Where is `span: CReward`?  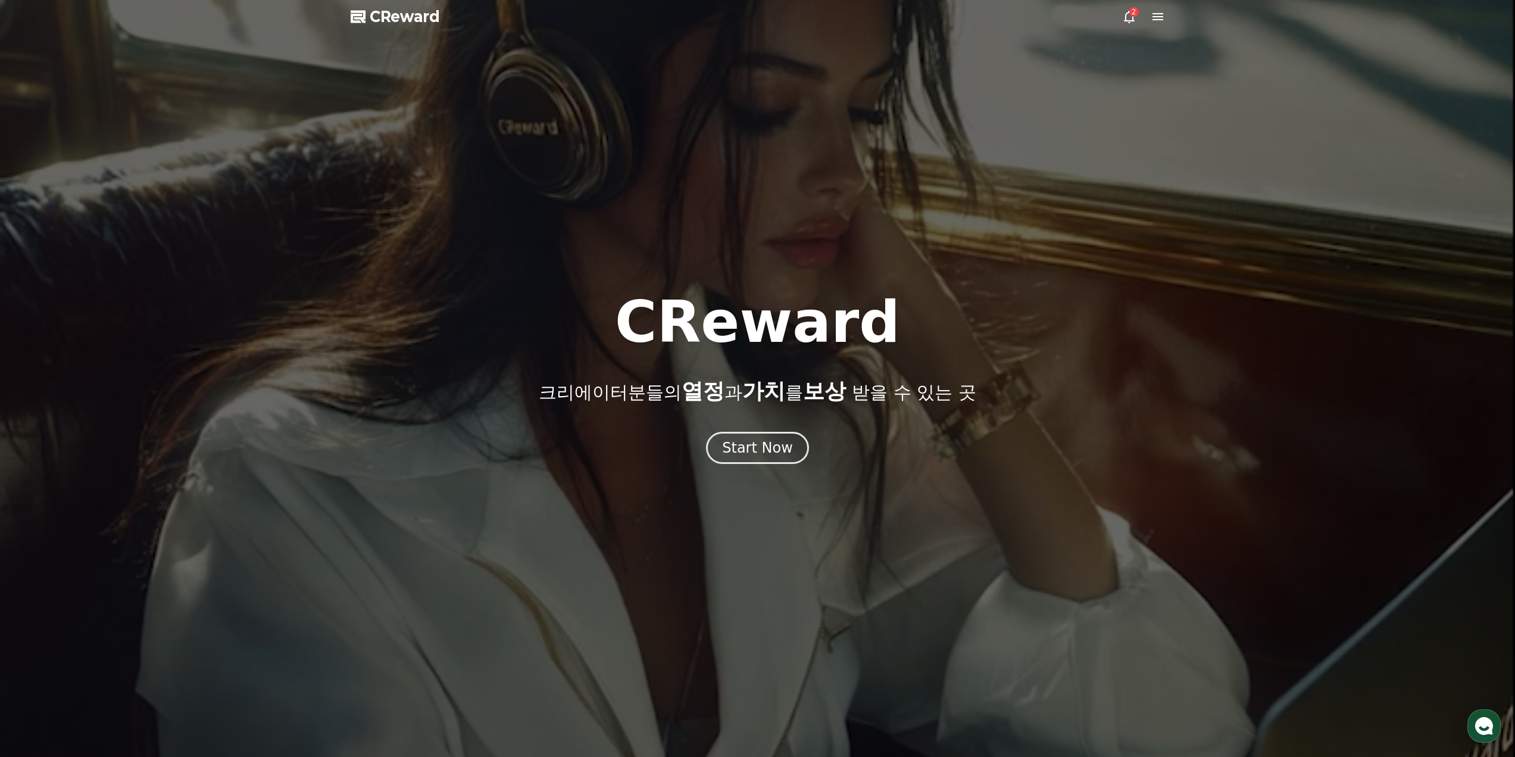
span: CReward is located at coordinates (405, 17).